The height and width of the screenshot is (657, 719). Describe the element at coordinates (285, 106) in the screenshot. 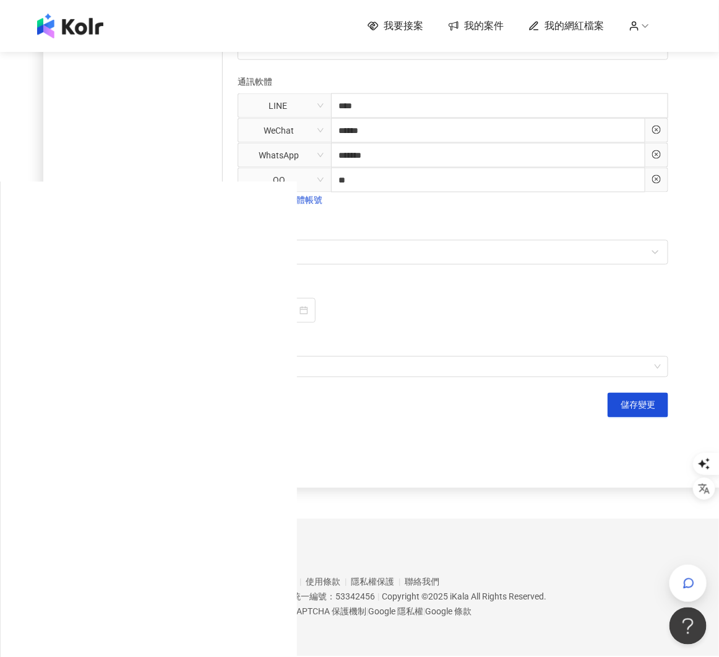

I see `span: LINE` at that location.